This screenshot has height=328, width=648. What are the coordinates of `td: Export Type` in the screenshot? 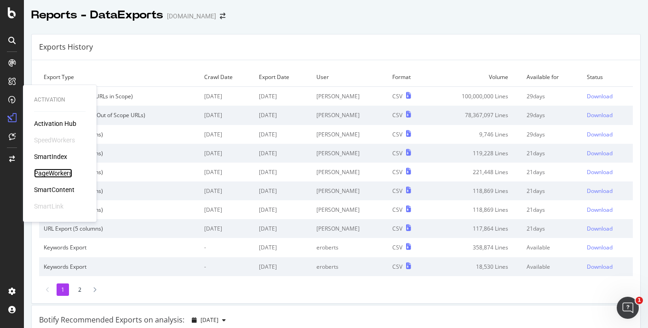 It's located at (119, 77).